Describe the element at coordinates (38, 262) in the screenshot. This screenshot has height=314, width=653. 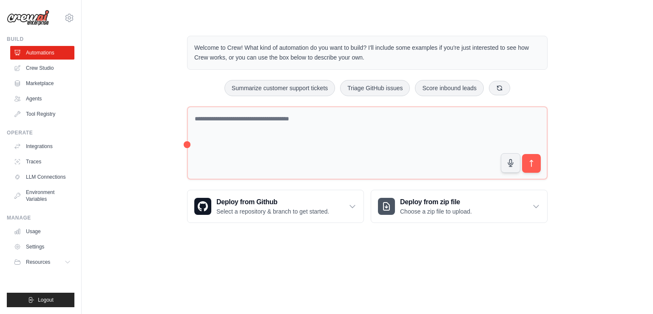
I see `span: Resources` at that location.